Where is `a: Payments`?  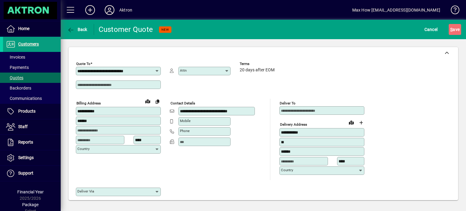
a: Payments is located at coordinates (32, 67).